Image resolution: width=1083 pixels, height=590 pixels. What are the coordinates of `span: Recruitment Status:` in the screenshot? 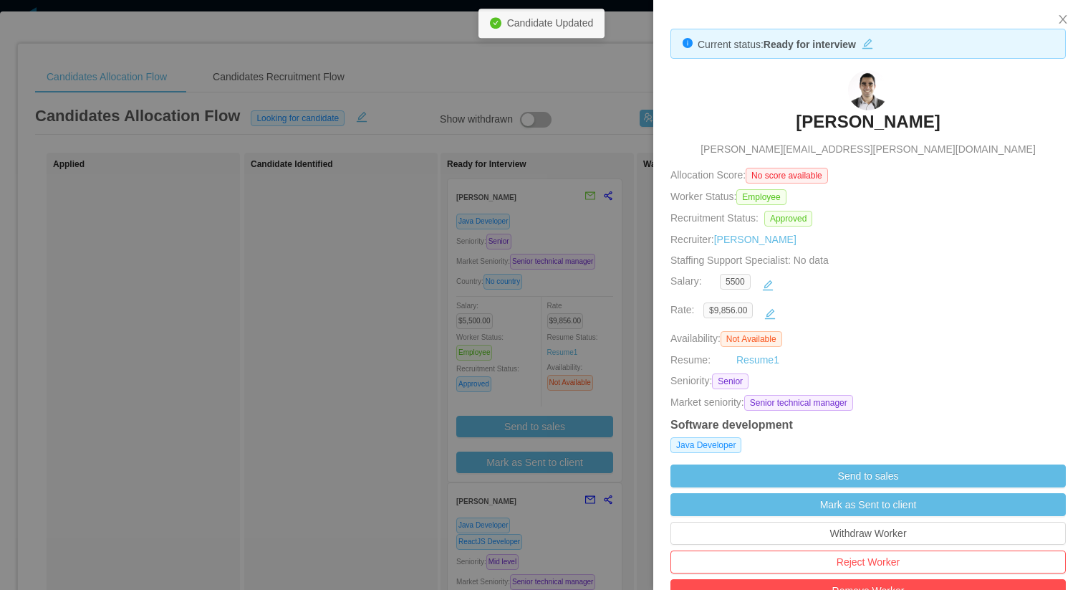 It's located at (714, 218).